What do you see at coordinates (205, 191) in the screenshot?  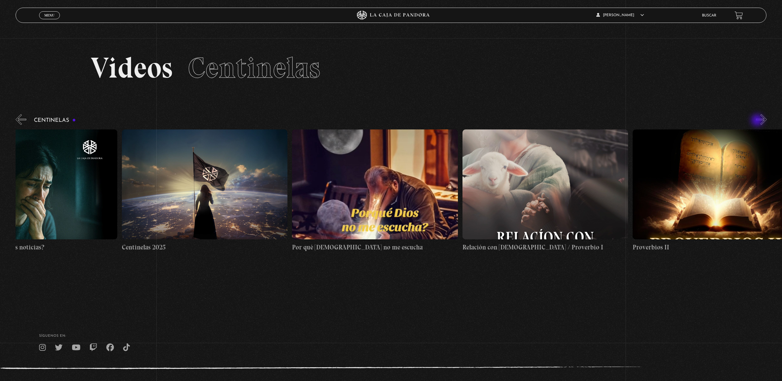 I see `a: Centinelas 2025` at bounding box center [205, 191].